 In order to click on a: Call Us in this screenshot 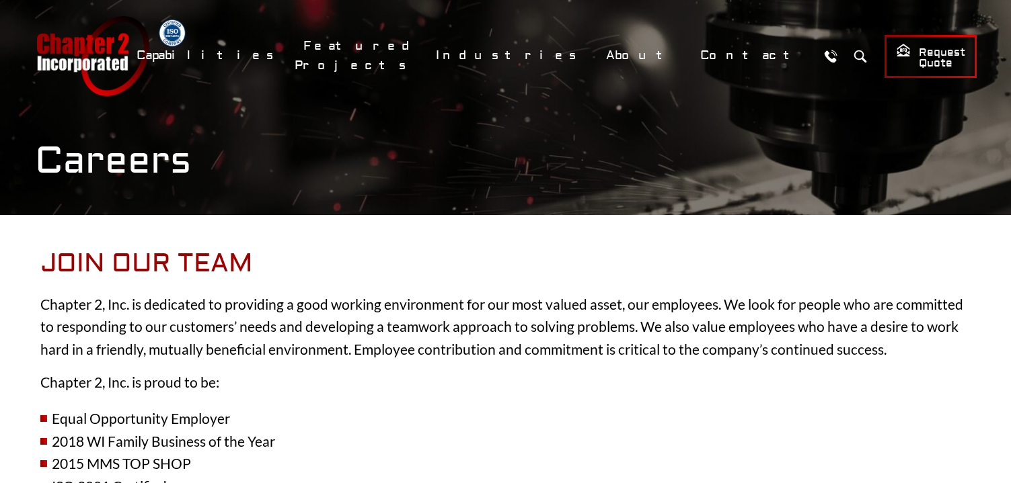, I will do `click(830, 56)`.